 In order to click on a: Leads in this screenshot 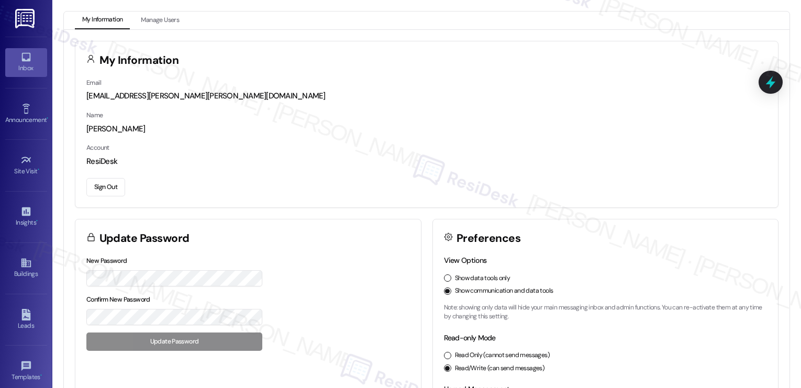, I will do `click(26, 320)`.